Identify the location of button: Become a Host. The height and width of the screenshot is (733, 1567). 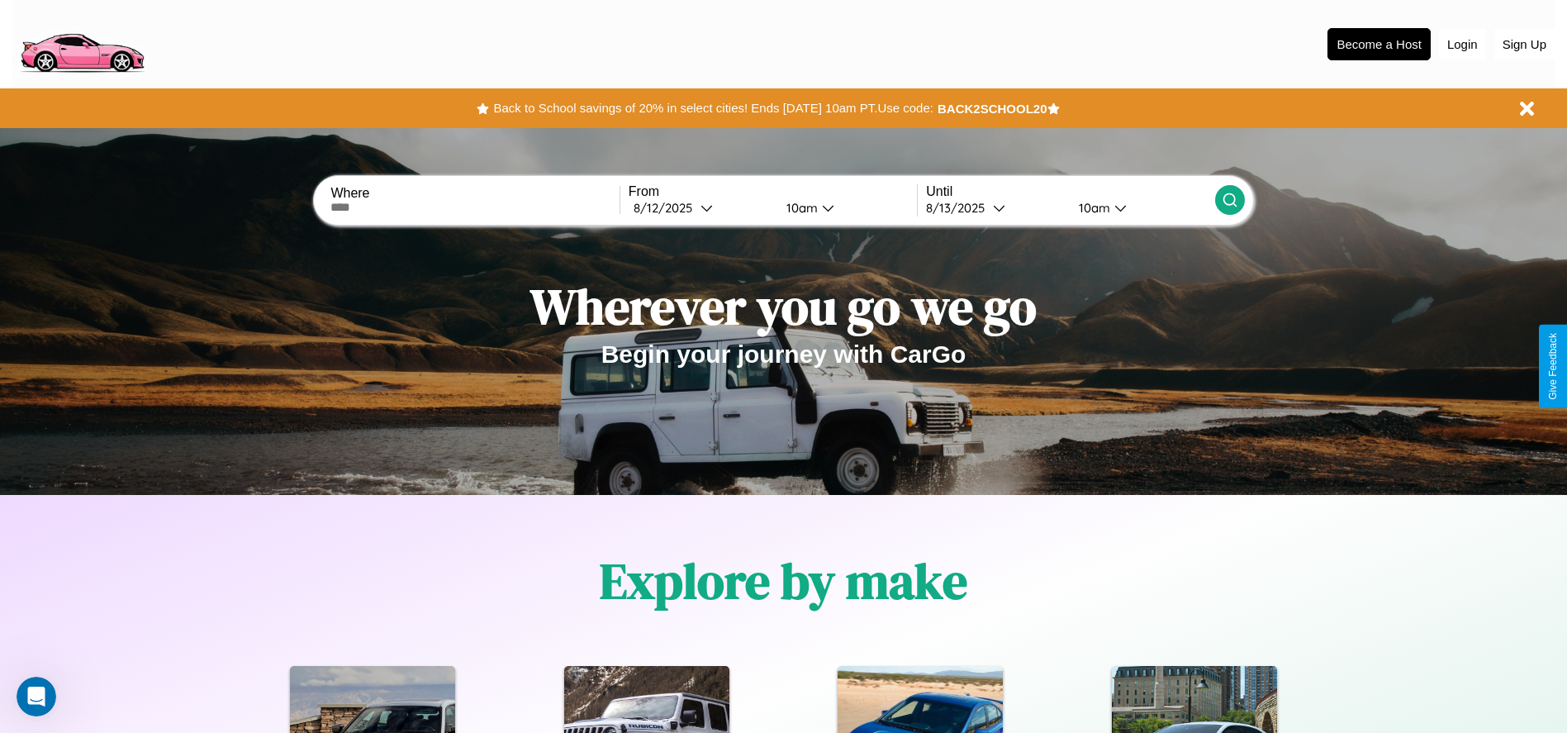
(1379, 44).